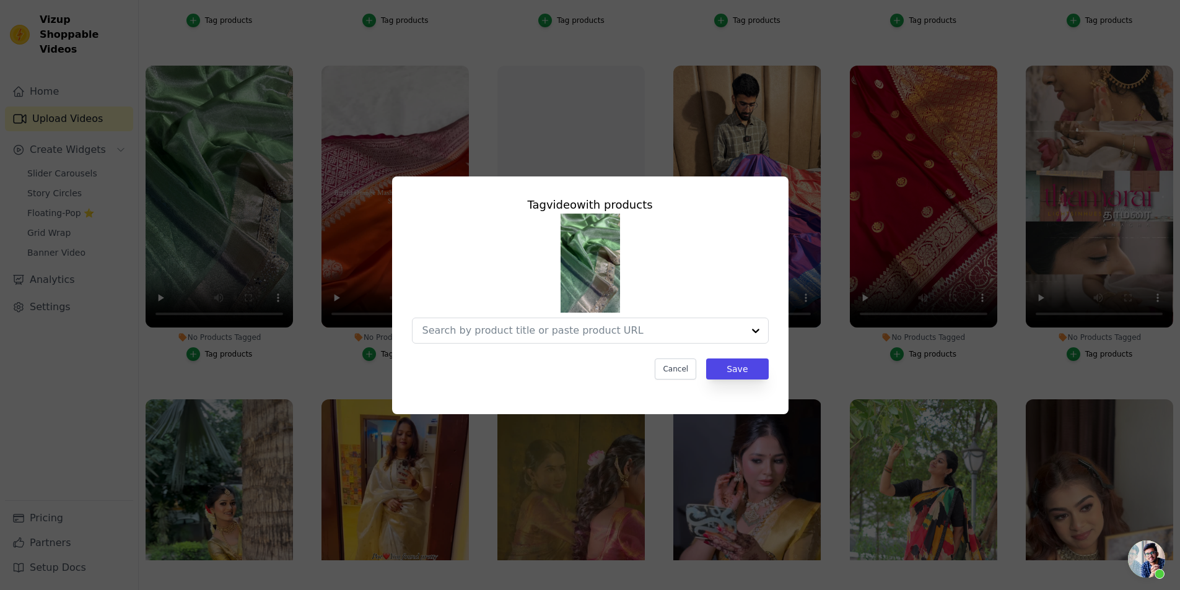 This screenshot has width=1180, height=590. What do you see at coordinates (590, 263) in the screenshot?
I see `img: reel-preview-usee-shop-app.myshopify.com-3713202367585509758_8704832998.jpeg` at bounding box center [590, 263].